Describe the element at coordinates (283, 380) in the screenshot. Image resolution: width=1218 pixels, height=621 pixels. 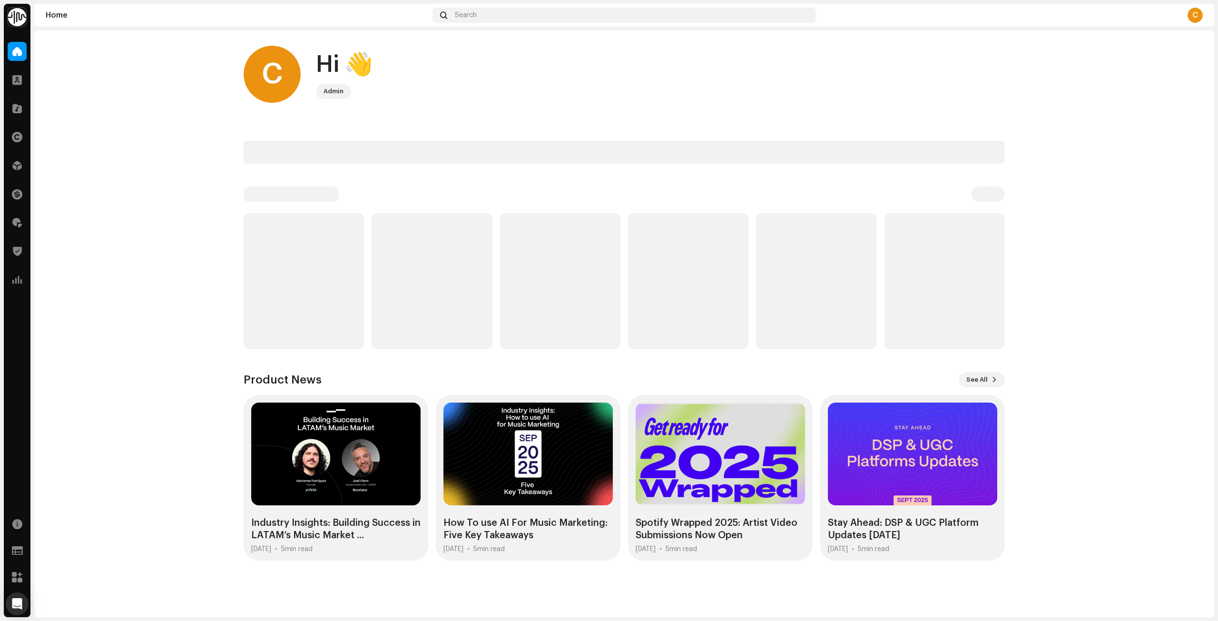
I see `h3: Product News` at that location.